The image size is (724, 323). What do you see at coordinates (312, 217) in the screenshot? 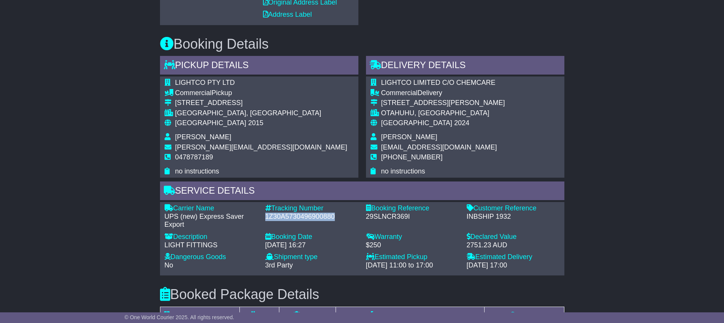
I see `div: 1Z30A5730496900880` at bounding box center [312, 217].